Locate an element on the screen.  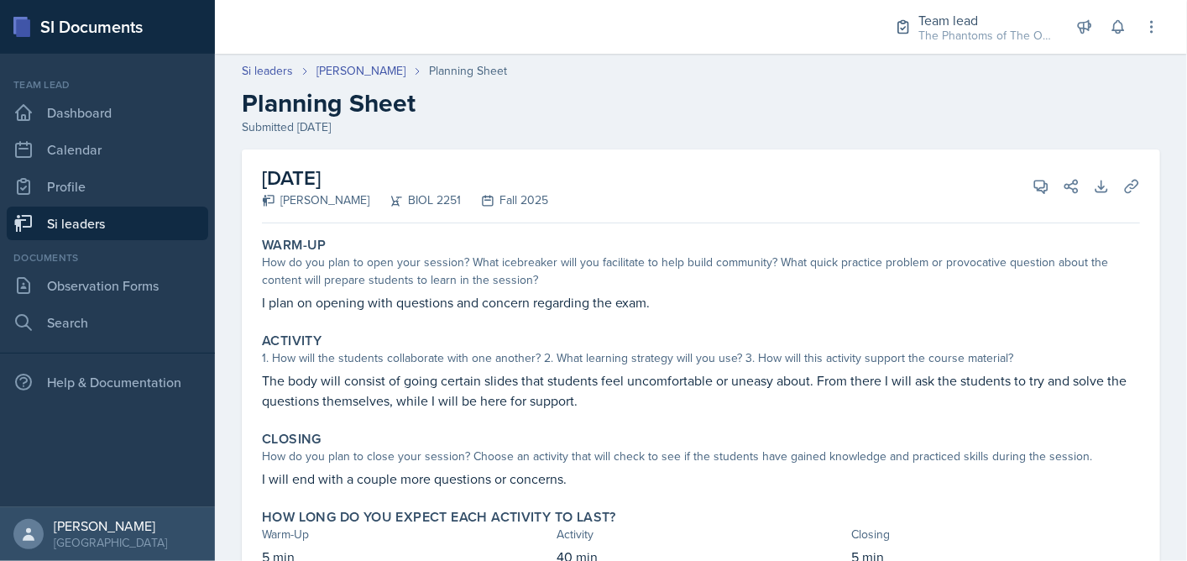
label: Warm-Up is located at coordinates (294, 245).